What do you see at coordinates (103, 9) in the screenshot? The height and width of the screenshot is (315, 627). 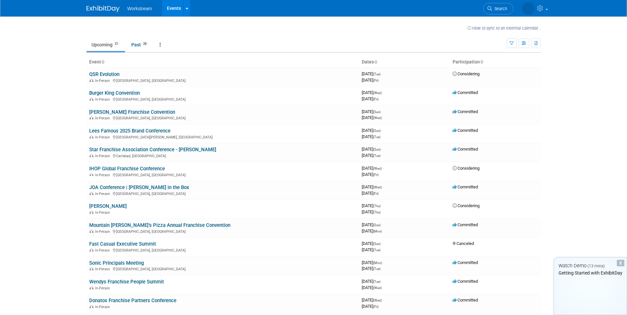 I see `img: ExhibitDay` at bounding box center [103, 9].